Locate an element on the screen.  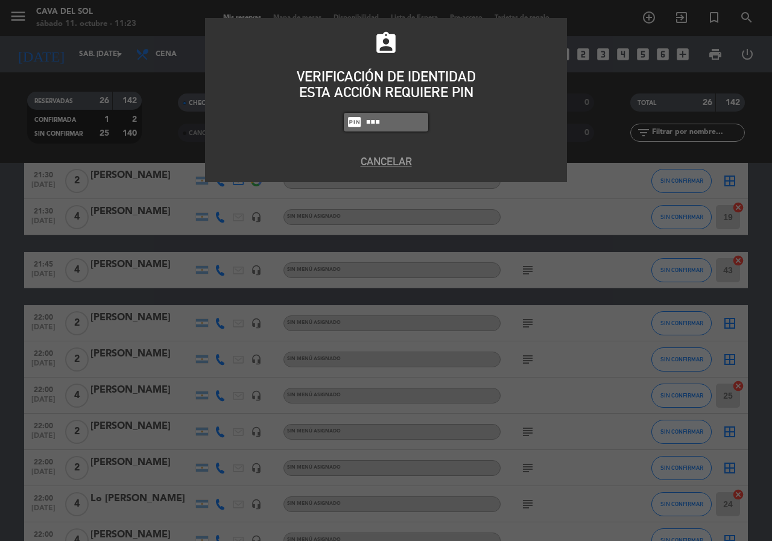
button: Cancelar is located at coordinates (386, 161).